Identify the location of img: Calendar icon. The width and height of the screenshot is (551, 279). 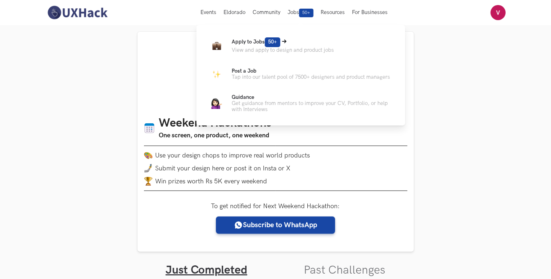
(149, 128).